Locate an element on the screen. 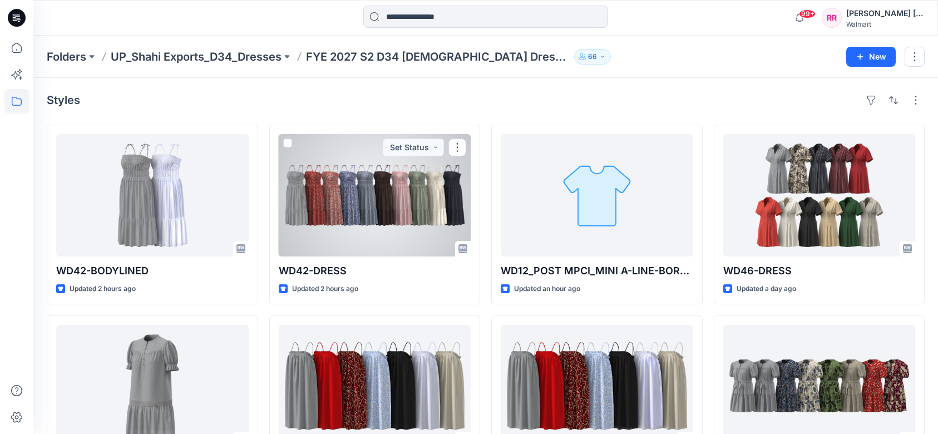  div: RR is located at coordinates (832, 18).